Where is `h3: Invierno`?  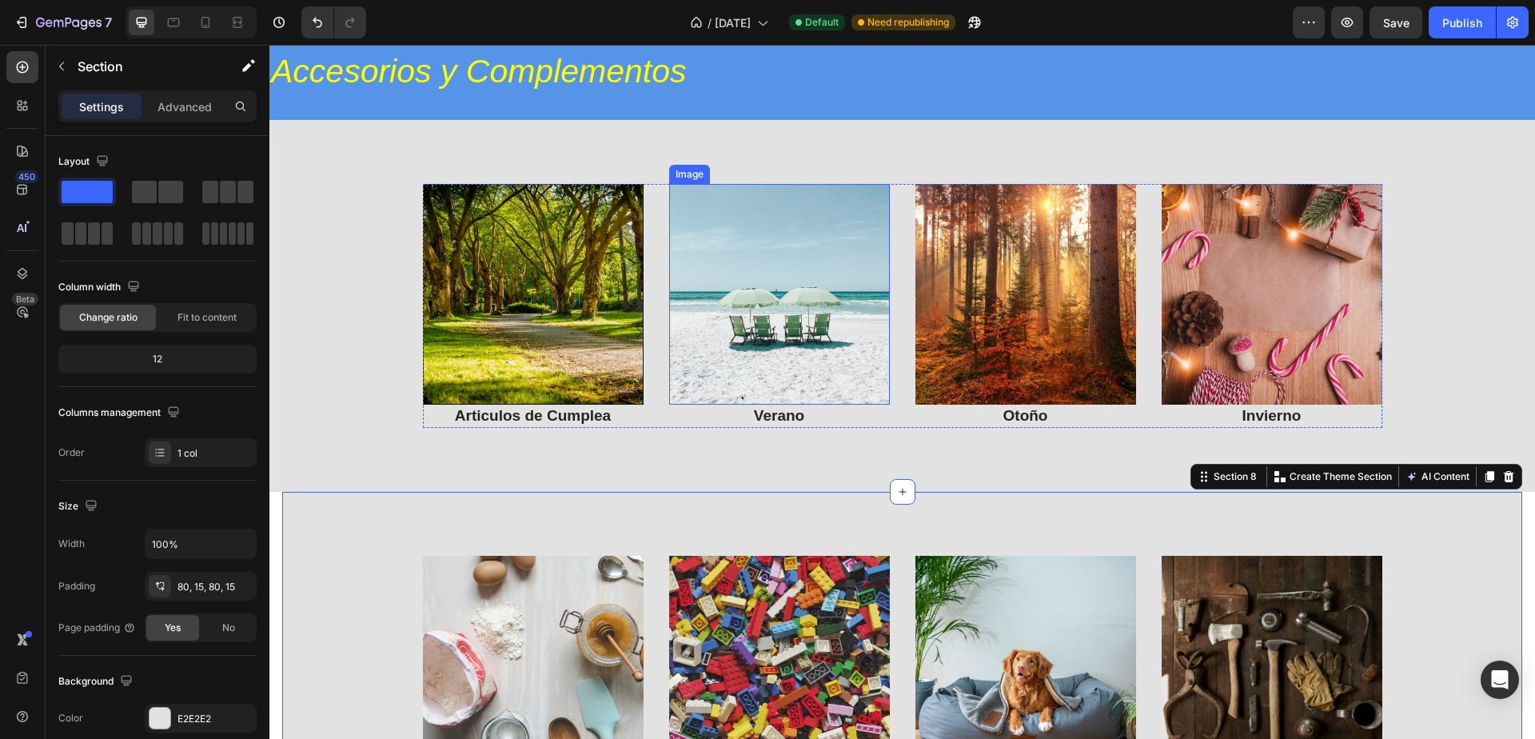
h3: Invierno is located at coordinates (1002, 371).